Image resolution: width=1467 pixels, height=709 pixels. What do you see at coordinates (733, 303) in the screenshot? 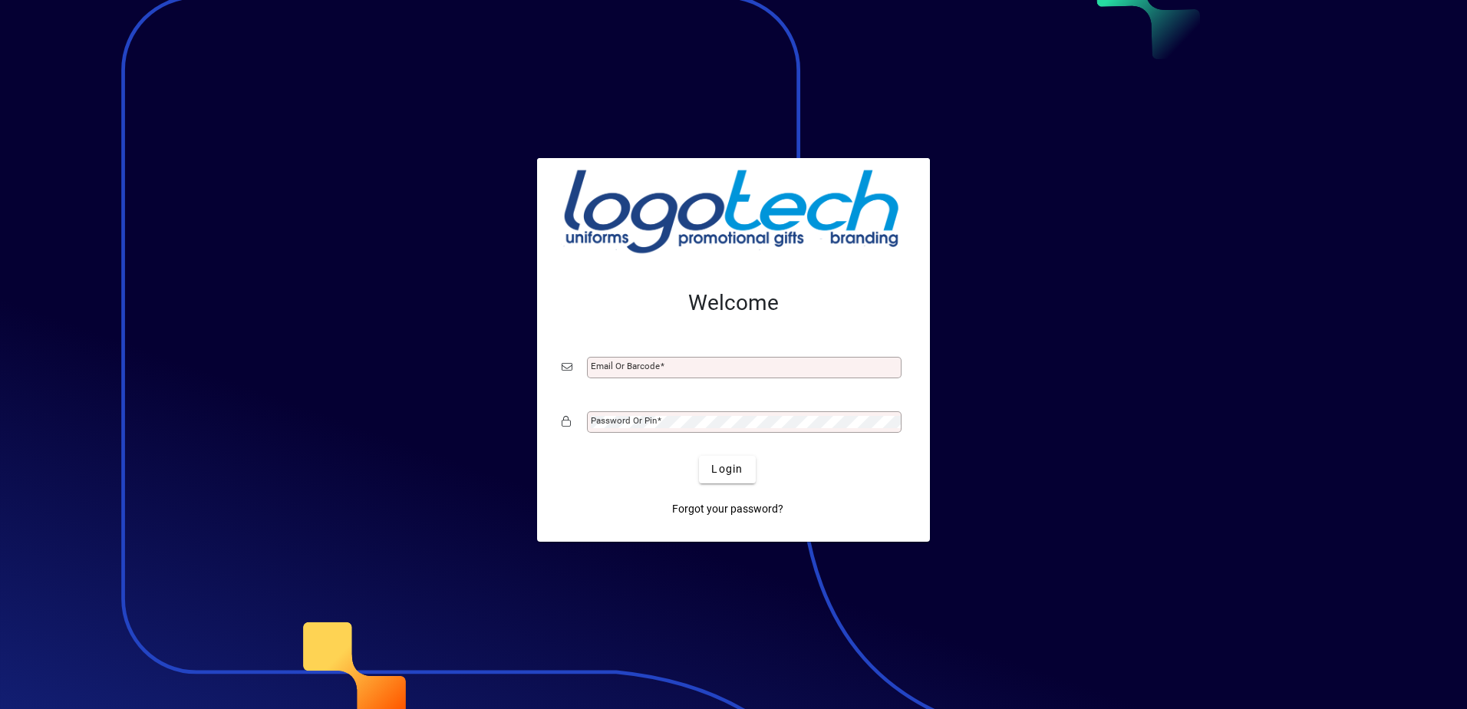
I see `h2: Welcome` at bounding box center [733, 303].